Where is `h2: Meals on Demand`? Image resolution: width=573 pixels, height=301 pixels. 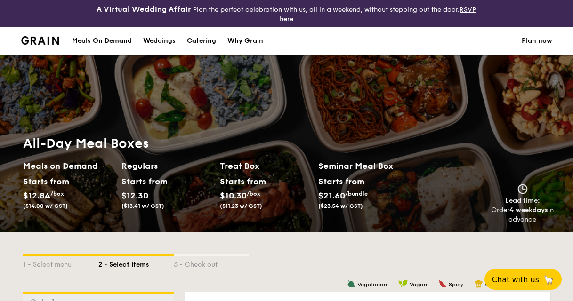 h2: Meals on Demand is located at coordinates (68, 166).